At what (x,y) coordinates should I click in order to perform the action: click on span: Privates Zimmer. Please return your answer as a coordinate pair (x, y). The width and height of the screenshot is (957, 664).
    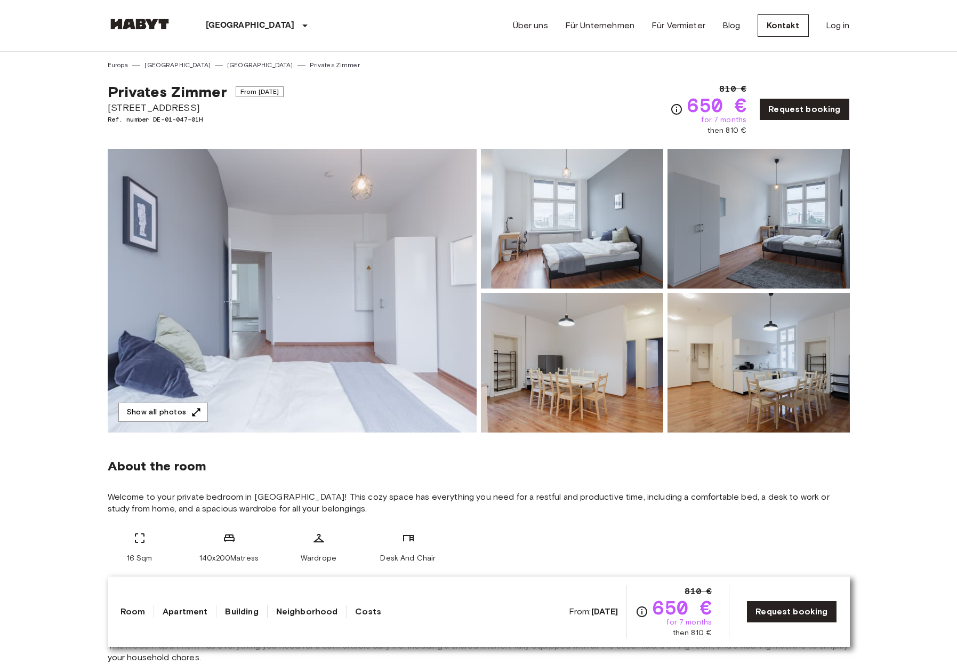
    Looking at the image, I should click on (167, 92).